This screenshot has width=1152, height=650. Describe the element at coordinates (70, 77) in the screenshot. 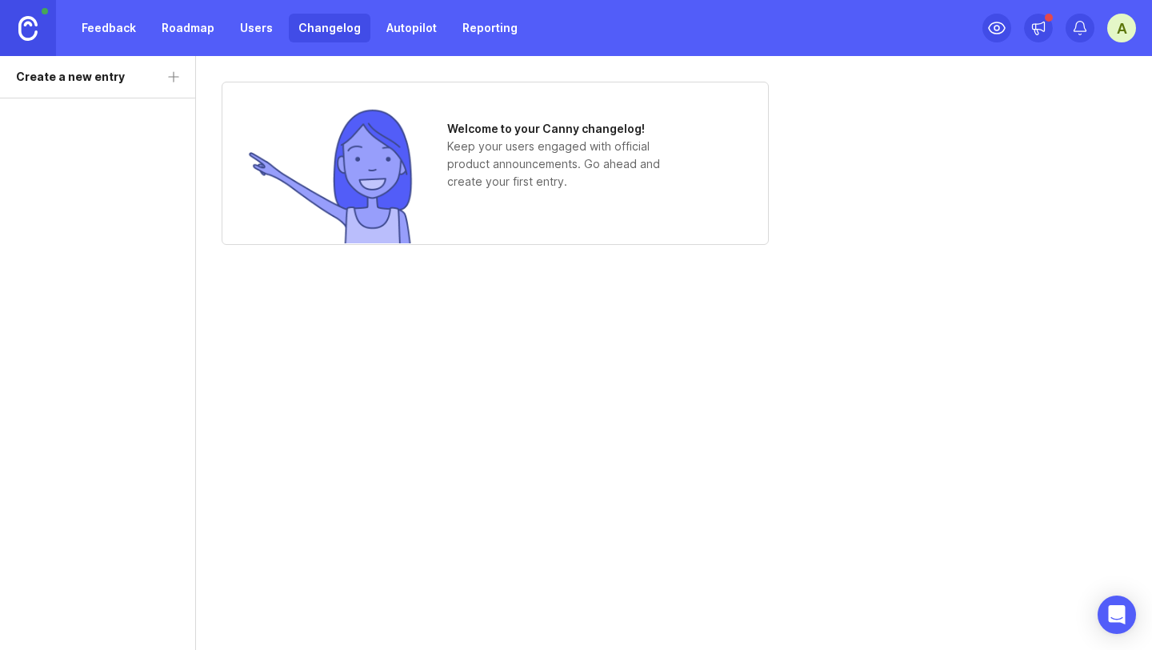

I see `div: Create a new entry` at that location.